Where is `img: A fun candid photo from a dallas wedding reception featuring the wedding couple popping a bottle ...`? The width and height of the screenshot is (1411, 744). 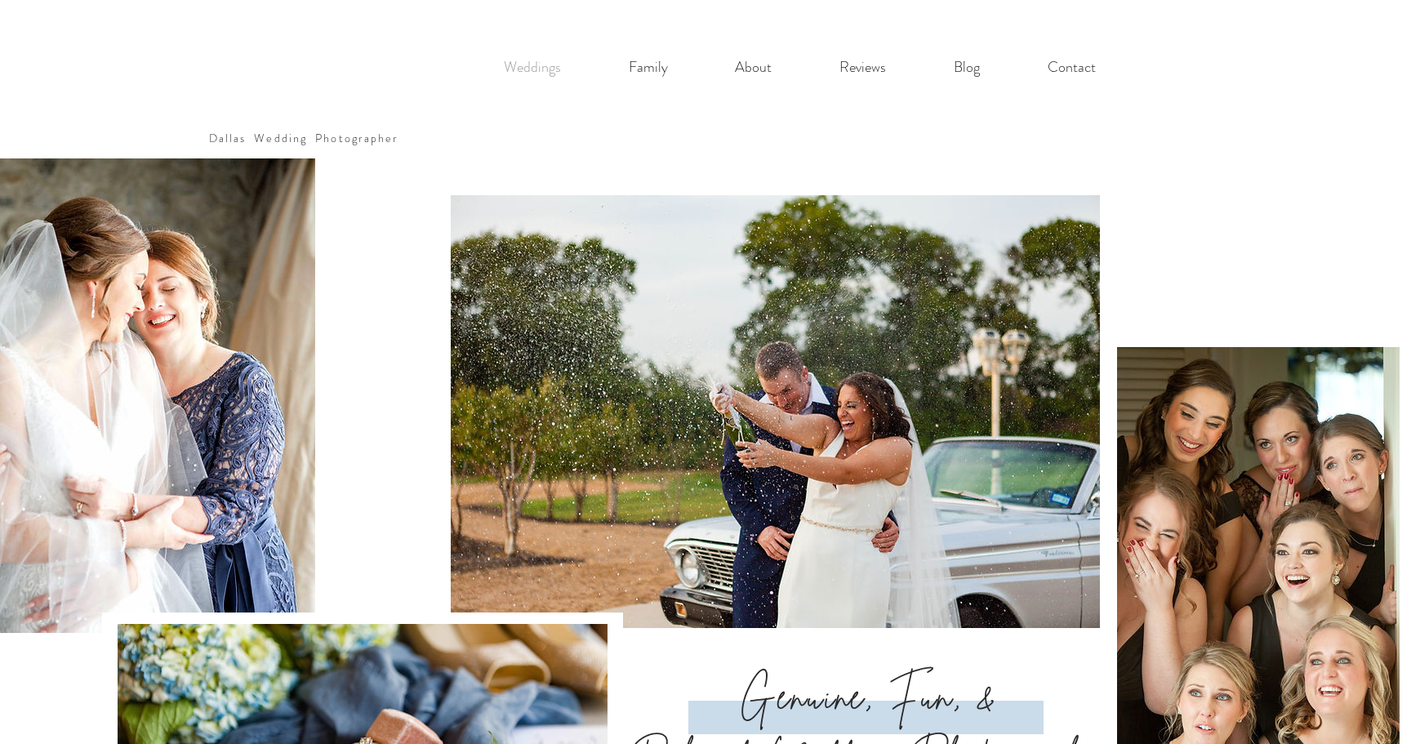 img: A fun candid photo from a dallas wedding reception featuring the wedding couple popping a bottle ... is located at coordinates (775, 412).